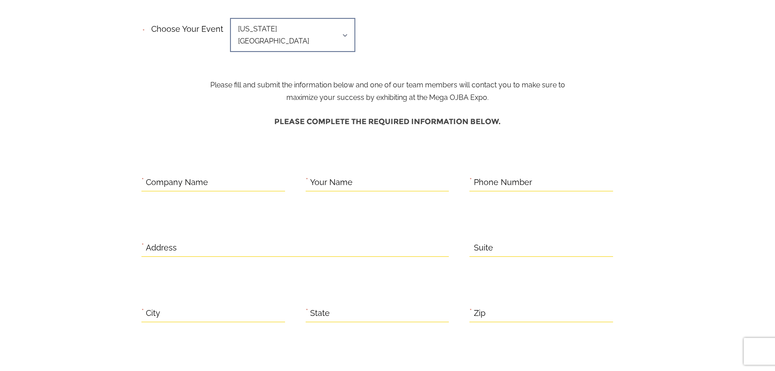 This screenshot has height=371, width=775. Describe the element at coordinates (184, 26) in the screenshot. I see `label: Choose your event` at that location.